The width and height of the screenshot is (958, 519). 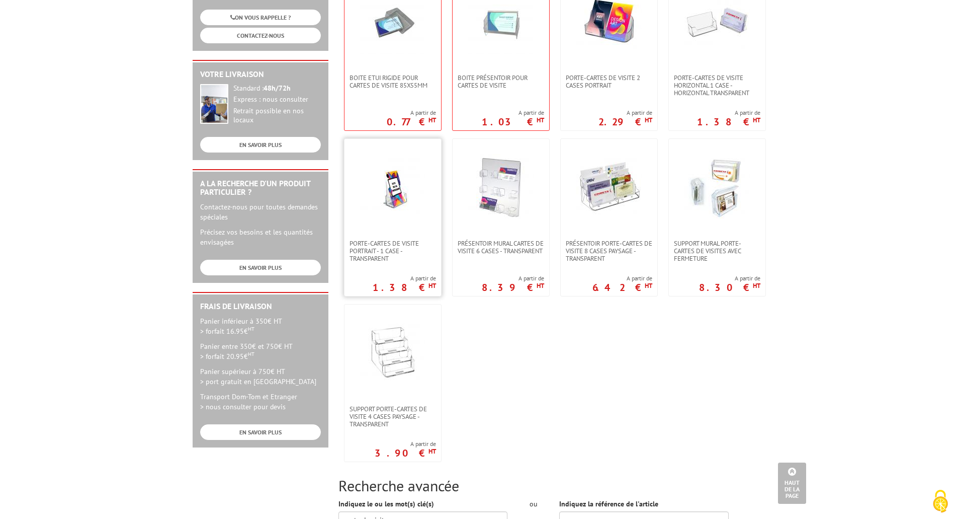 I want to click on p: Transport Dom-Tom et Etranger, so click(x=261, y=401).